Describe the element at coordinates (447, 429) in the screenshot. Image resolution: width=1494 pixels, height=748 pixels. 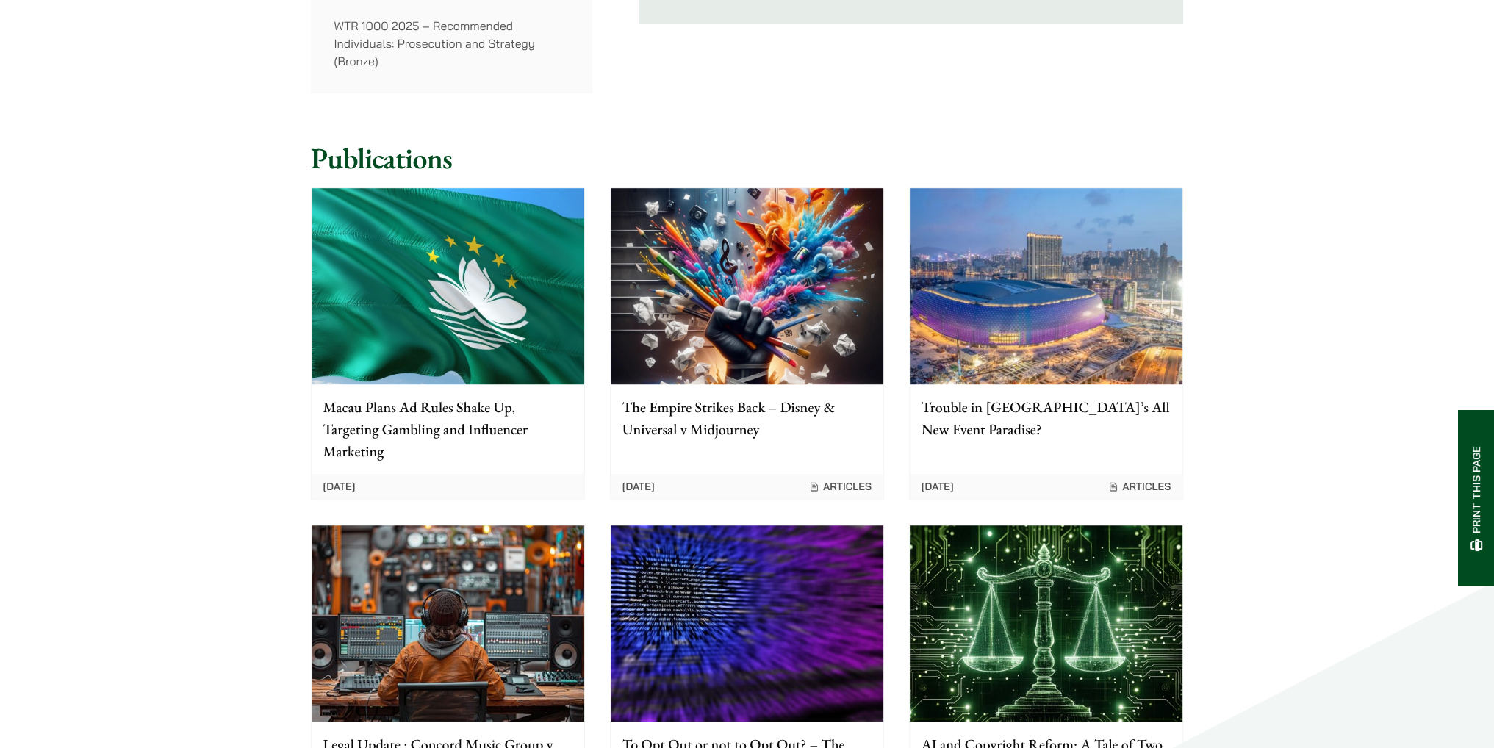
I see `p: Macau Plans Ad Rules Shake Up, Targeting Gambling and Influencer Marketing` at that location.